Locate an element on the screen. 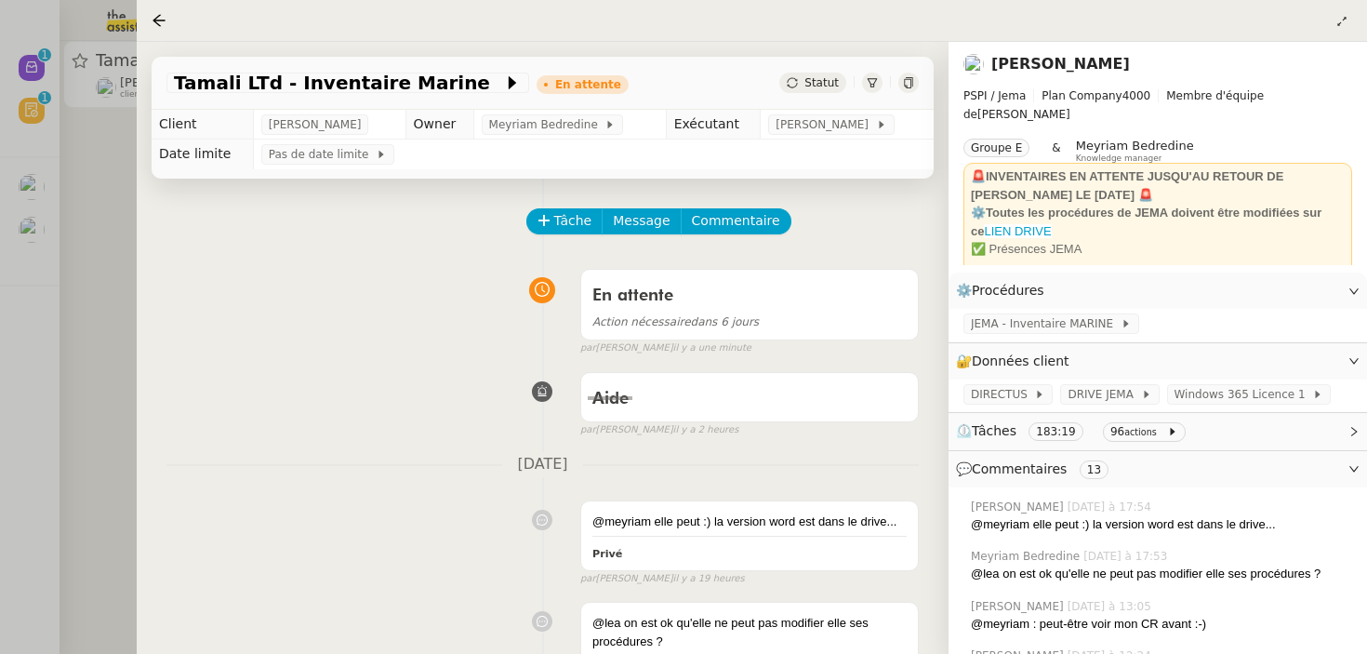 This screenshot has width=1367, height=654. div: @meyriam : peut-être voir mon CR avant :-) is located at coordinates (1162, 624).